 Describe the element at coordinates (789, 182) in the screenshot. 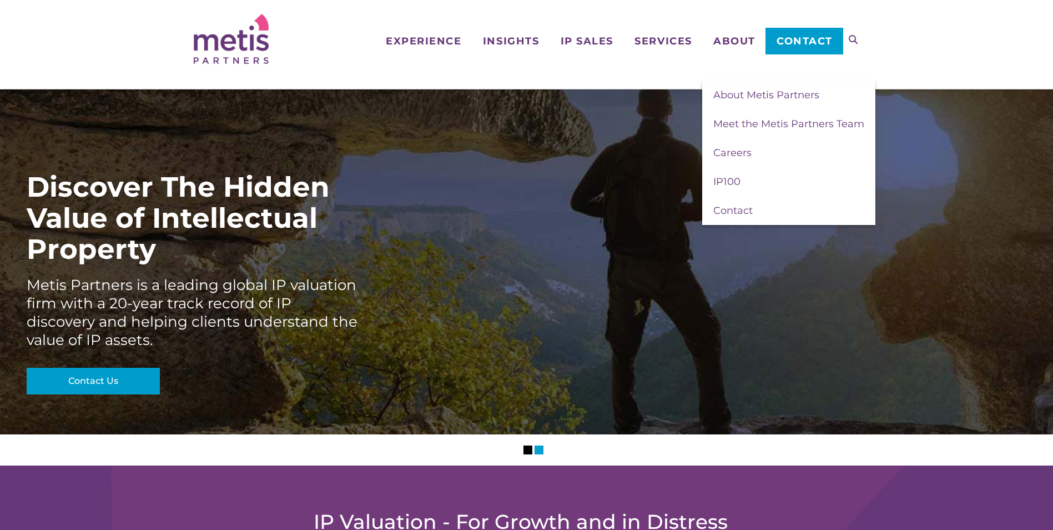

I see `a: IP100` at that location.